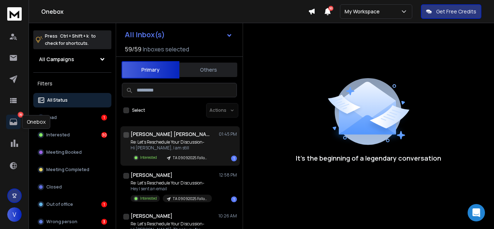 This screenshot has height=229, width=494. What do you see at coordinates (72, 84) in the screenshot?
I see `h3: Filters` at bounding box center [72, 84].